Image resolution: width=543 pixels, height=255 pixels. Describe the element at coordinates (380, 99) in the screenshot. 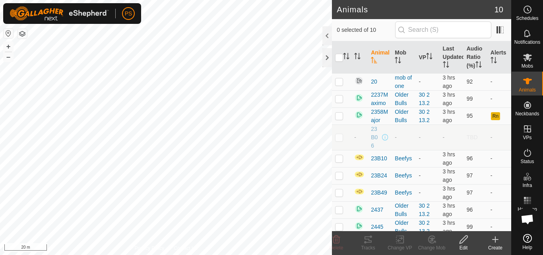

I see `span: 2237Maximo` at that location.